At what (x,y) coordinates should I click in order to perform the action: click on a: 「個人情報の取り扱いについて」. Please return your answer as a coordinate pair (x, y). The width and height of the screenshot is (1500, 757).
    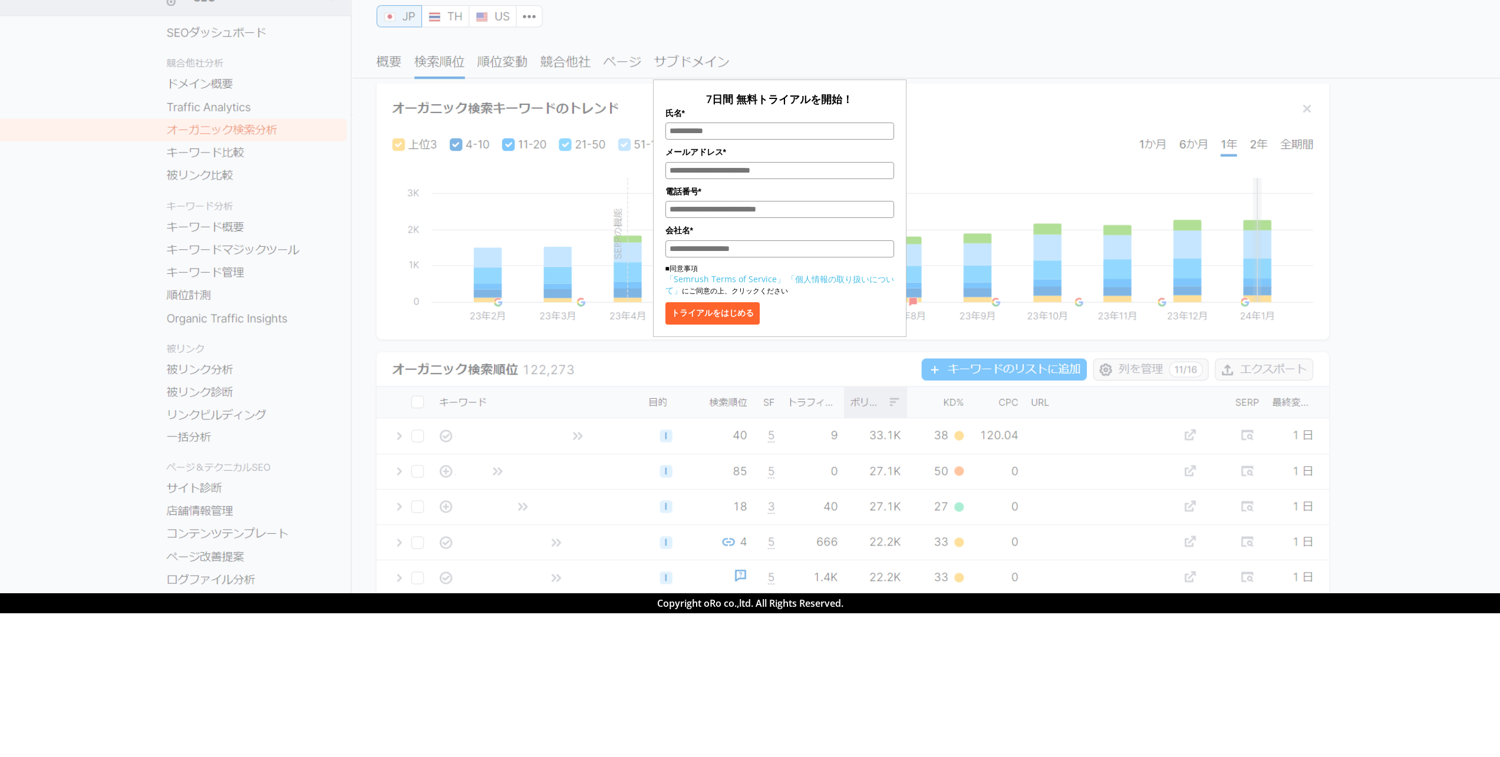
    Looking at the image, I should click on (780, 285).